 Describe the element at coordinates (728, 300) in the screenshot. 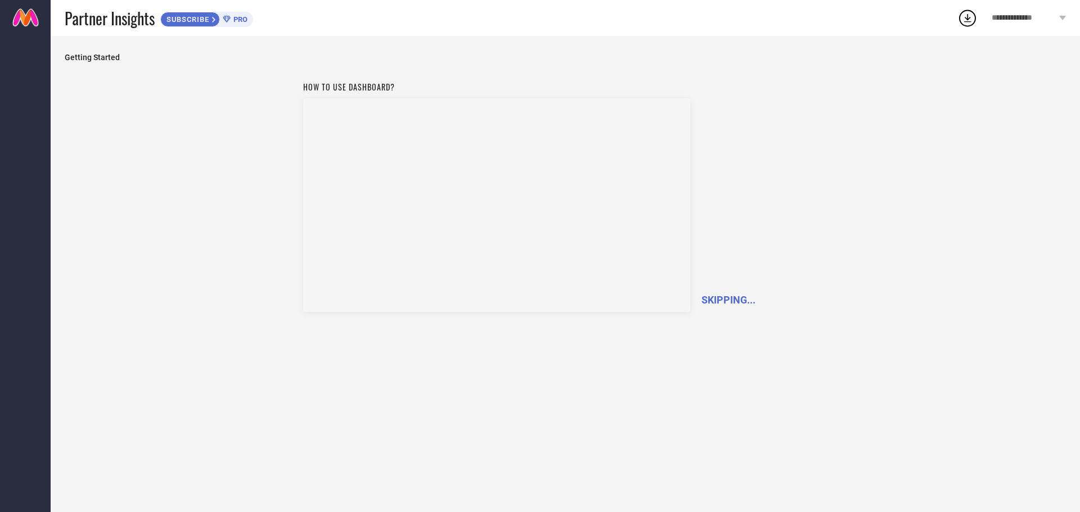

I see `span: SKIPPING...` at that location.